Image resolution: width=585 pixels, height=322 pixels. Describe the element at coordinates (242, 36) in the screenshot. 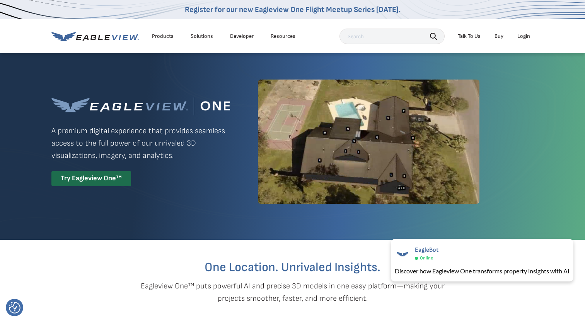

I see `a: Developer` at that location.